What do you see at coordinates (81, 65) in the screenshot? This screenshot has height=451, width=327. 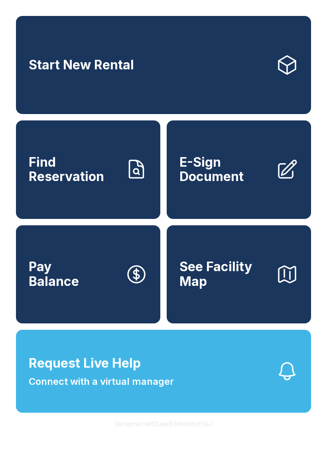 I see `span: Start New Rental` at bounding box center [81, 65].